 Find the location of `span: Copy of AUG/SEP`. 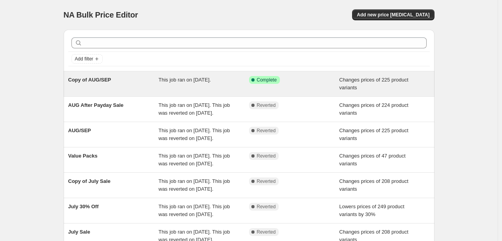

span: Copy of AUG/SEP is located at coordinates (90, 80).